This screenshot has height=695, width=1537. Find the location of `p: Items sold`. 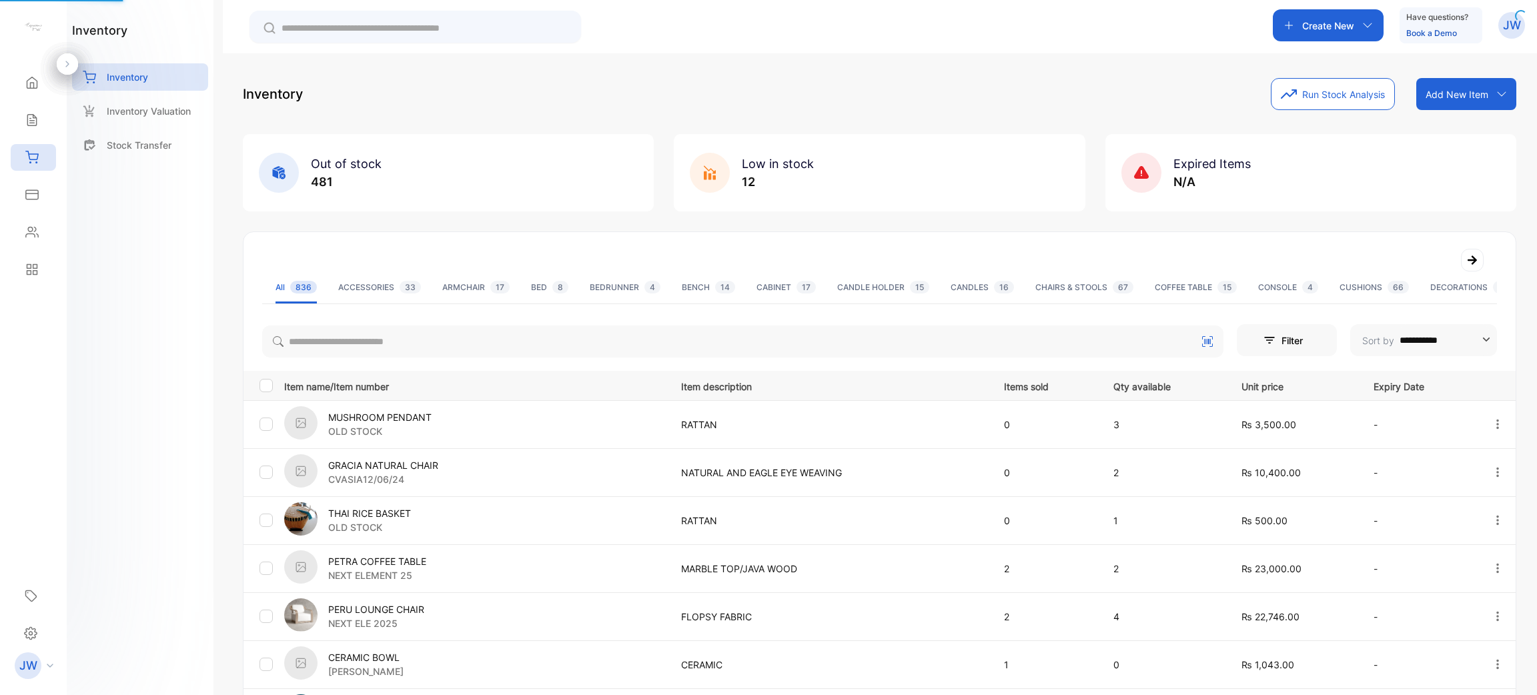

p: Items sold is located at coordinates (1045, 385).